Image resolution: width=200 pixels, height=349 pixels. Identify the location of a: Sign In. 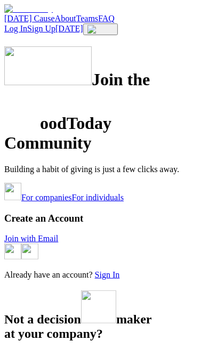
(107, 274).